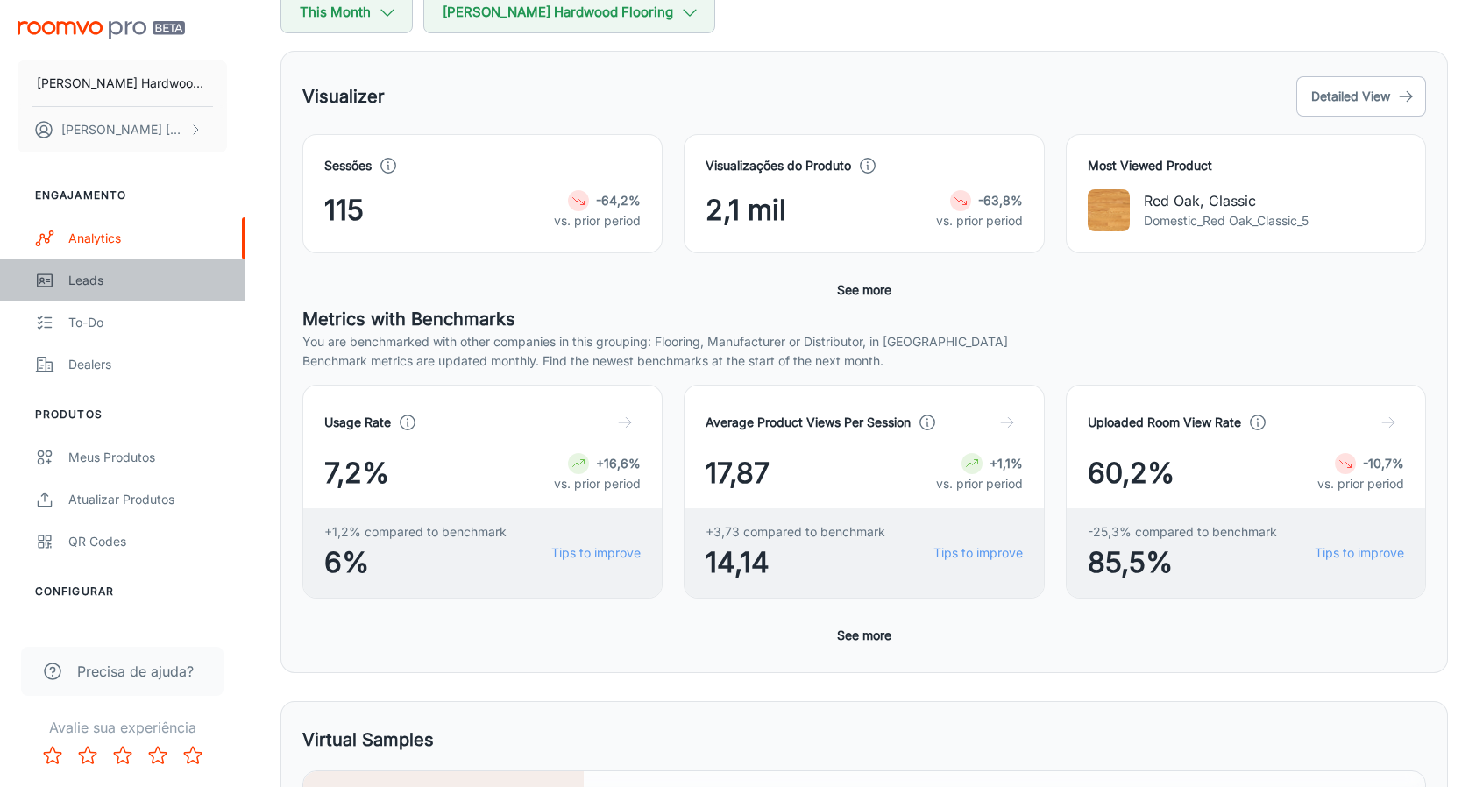 Image resolution: width=1483 pixels, height=787 pixels. I want to click on img: Red Oak, Classic, so click(1109, 210).